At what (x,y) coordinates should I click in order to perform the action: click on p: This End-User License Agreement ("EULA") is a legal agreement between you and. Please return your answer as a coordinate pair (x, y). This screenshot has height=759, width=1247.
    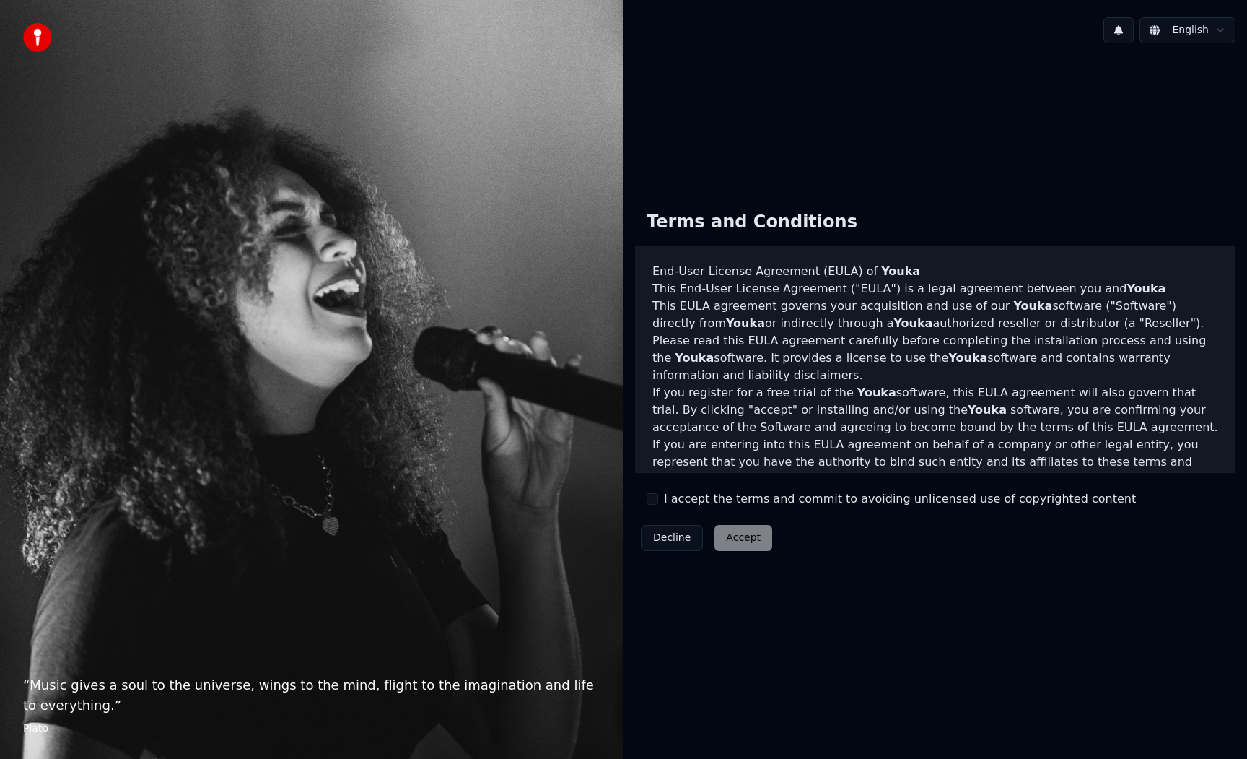
    Looking at the image, I should click on (936, 289).